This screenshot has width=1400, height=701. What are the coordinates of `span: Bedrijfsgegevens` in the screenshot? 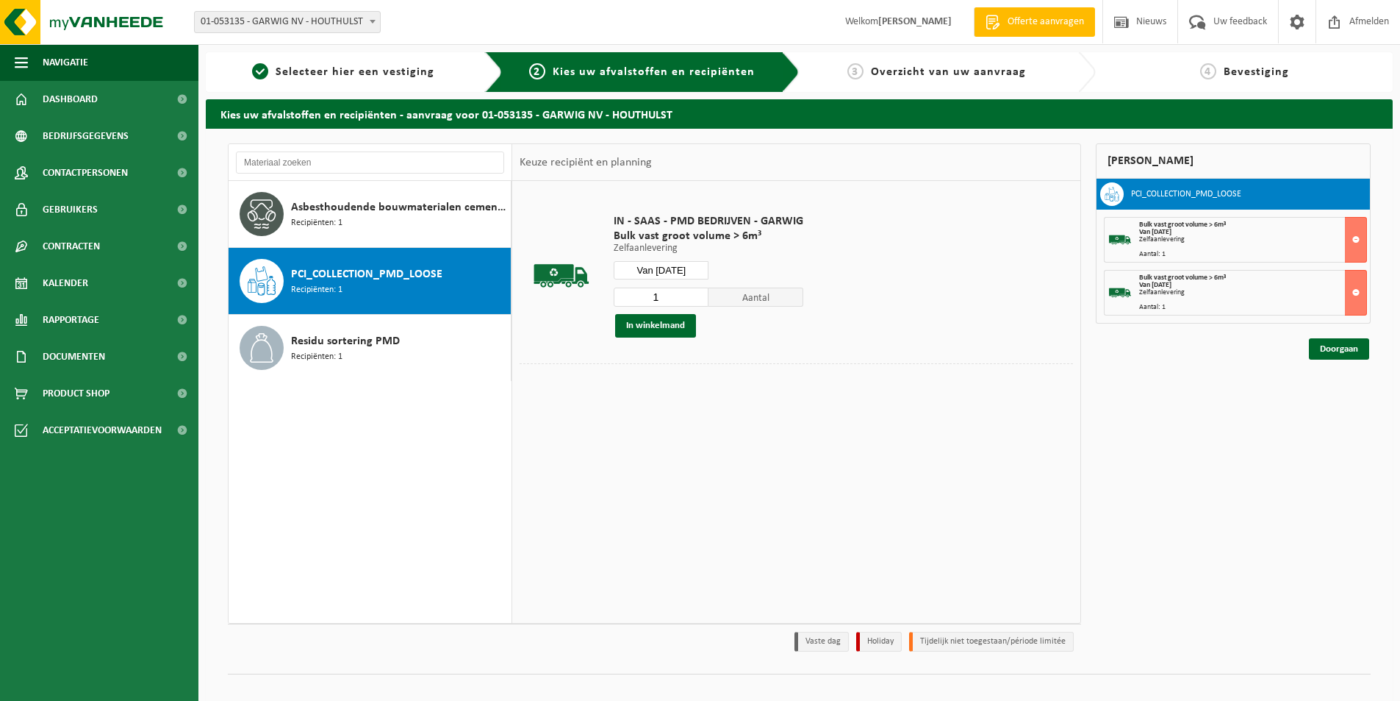 It's located at (85, 136).